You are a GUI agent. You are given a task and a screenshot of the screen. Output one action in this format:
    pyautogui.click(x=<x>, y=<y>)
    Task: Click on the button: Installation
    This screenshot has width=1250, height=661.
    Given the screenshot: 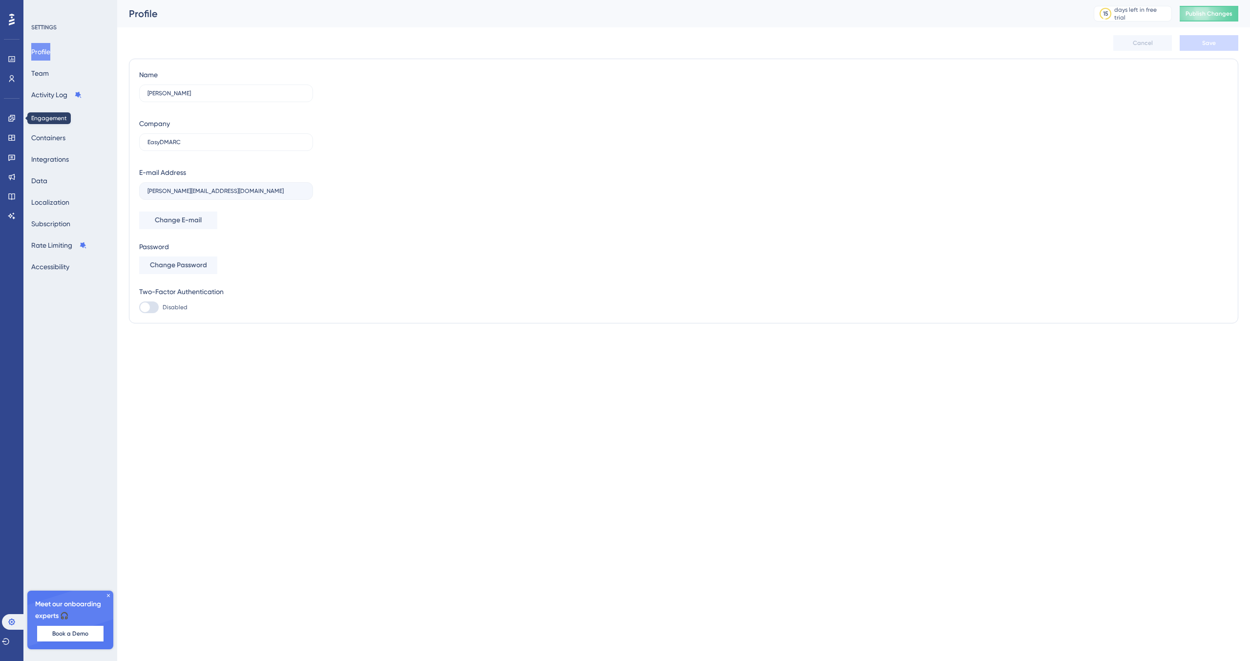 What is the action you would take?
    pyautogui.click(x=48, y=116)
    